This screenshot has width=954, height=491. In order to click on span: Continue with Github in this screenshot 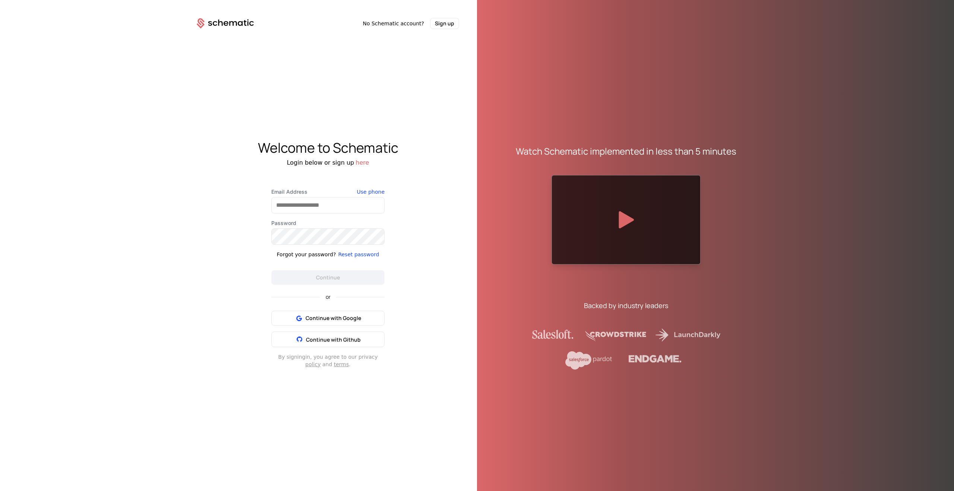, I will do `click(333, 339)`.